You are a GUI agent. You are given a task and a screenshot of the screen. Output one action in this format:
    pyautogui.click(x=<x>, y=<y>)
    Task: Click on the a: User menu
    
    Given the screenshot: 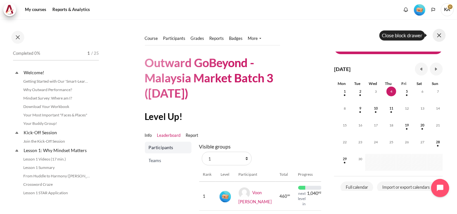 What is the action you would take?
    pyautogui.click(x=448, y=10)
    